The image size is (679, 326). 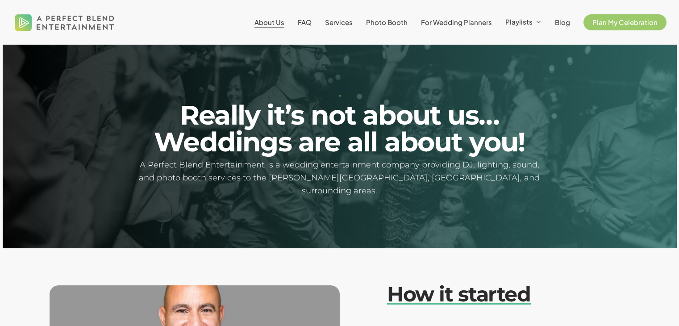 What do you see at coordinates (625, 22) in the screenshot?
I see `span: Plan My Celebration` at bounding box center [625, 22].